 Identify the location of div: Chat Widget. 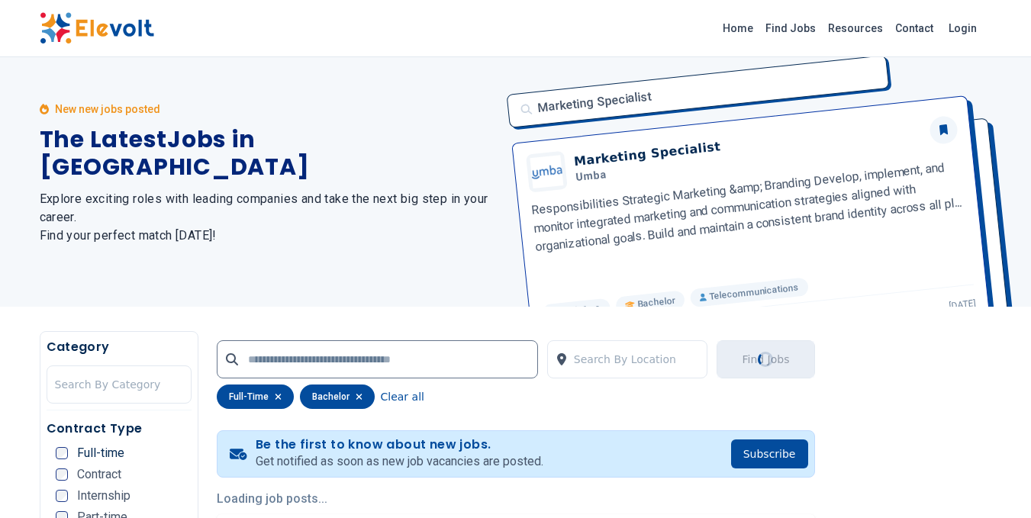
(993, 482).